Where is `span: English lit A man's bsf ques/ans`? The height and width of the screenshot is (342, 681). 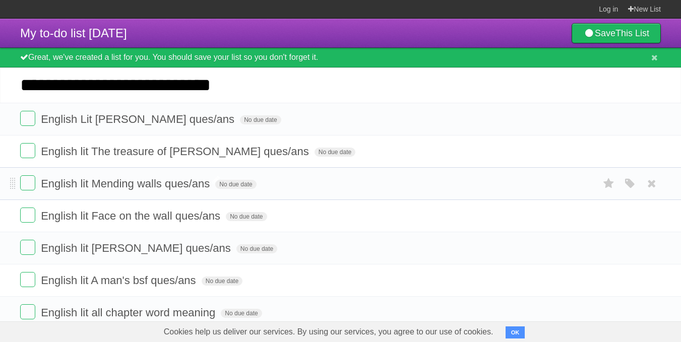
span: English lit A man's bsf ques/ans is located at coordinates (119, 280).